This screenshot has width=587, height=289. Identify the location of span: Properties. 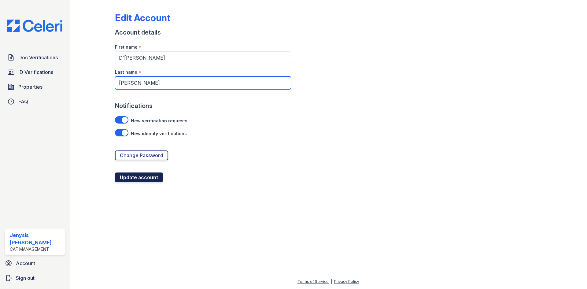
(30, 87).